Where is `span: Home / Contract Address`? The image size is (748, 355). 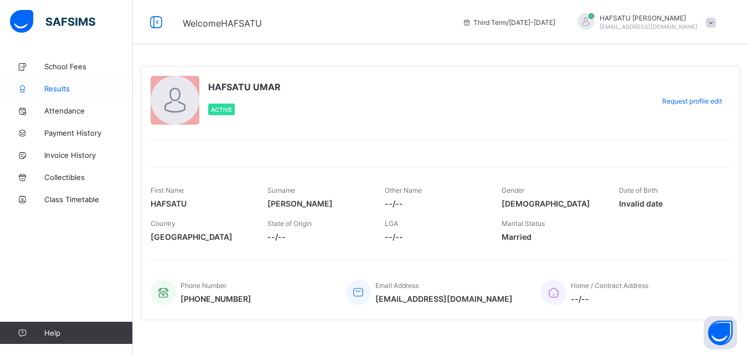 span: Home / Contract Address is located at coordinates (610, 285).